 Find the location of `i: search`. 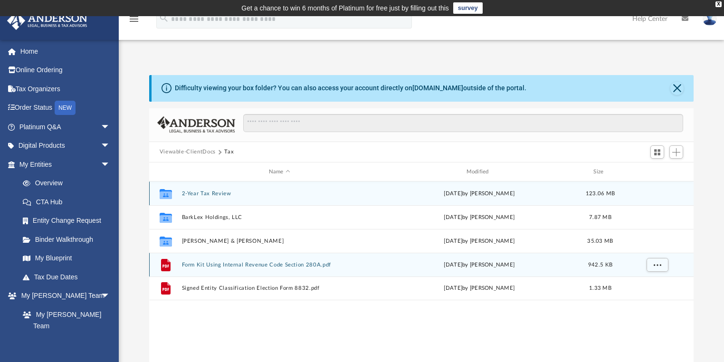

i: search is located at coordinates (164, 18).